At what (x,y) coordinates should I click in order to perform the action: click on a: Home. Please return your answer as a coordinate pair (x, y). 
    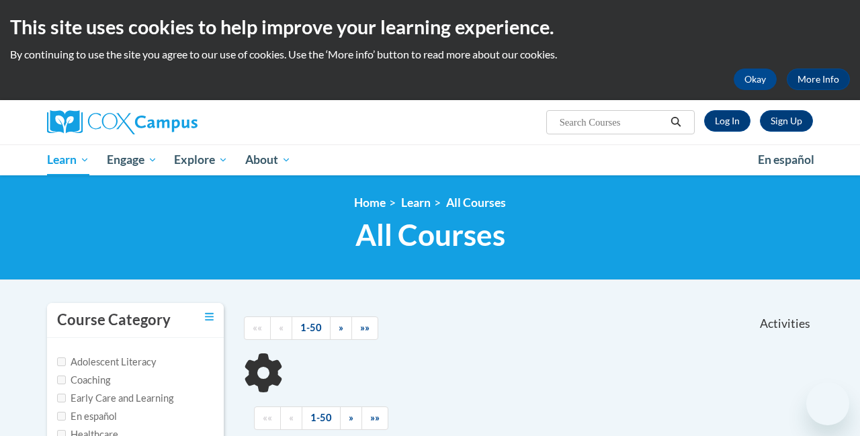
    Looking at the image, I should click on (369, 202).